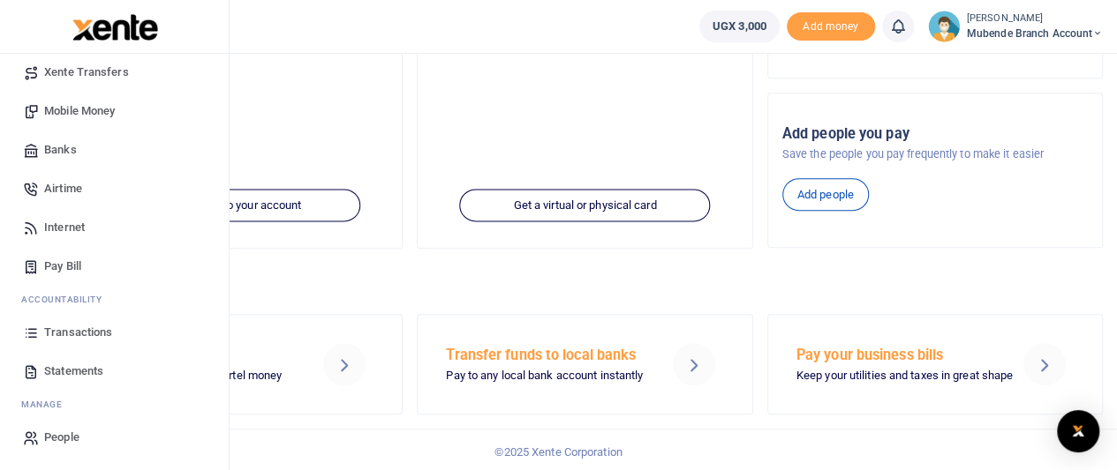  Describe the element at coordinates (935, 154) in the screenshot. I see `p: Save the people you pay frequently to make it easier` at that location.